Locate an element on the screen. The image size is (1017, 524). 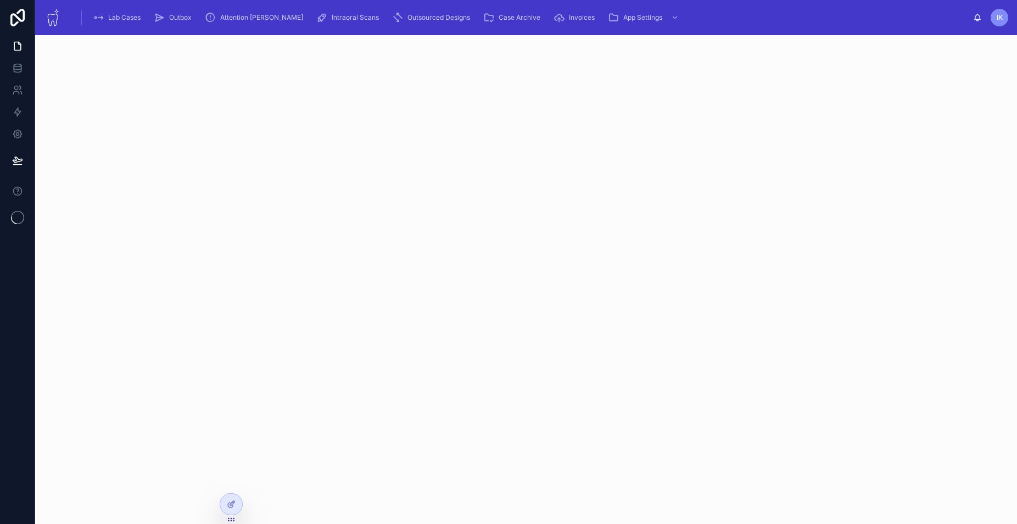
a: Lab Cases is located at coordinates (119, 18).